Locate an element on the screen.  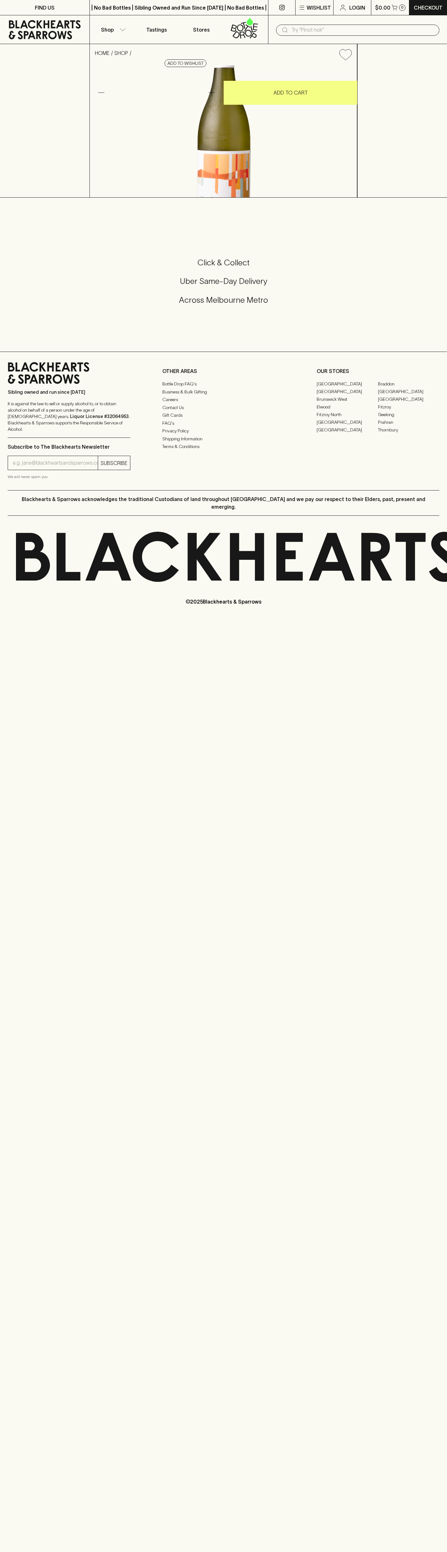
strong: Liquor License #32064953 is located at coordinates (99, 416).